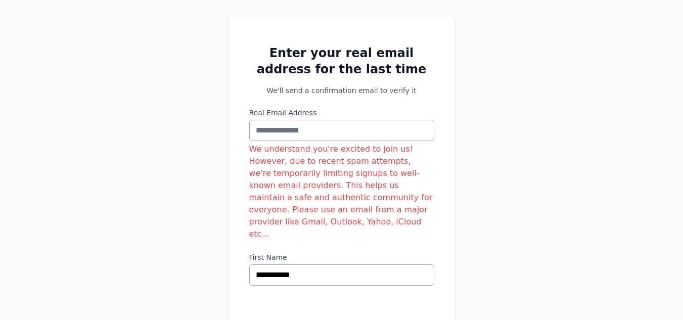 This screenshot has width=683, height=320. I want to click on p: We'll send a confirmation email to verify it, so click(342, 90).